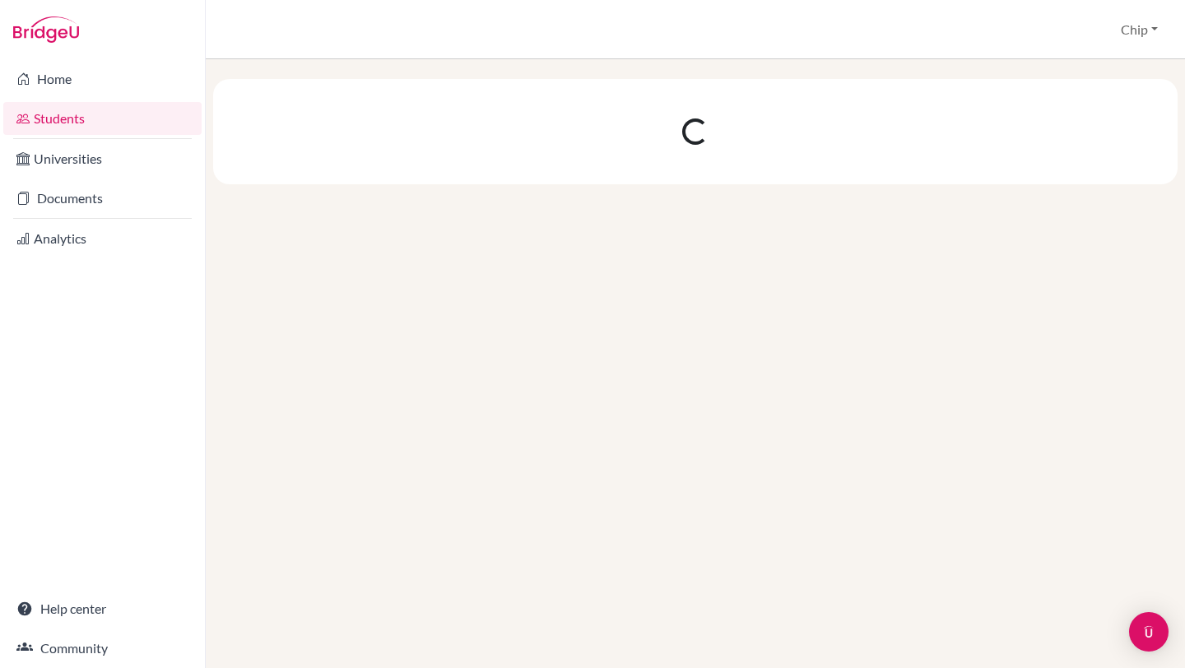 The height and width of the screenshot is (668, 1185). Describe the element at coordinates (102, 159) in the screenshot. I see `a: Universities` at that location.